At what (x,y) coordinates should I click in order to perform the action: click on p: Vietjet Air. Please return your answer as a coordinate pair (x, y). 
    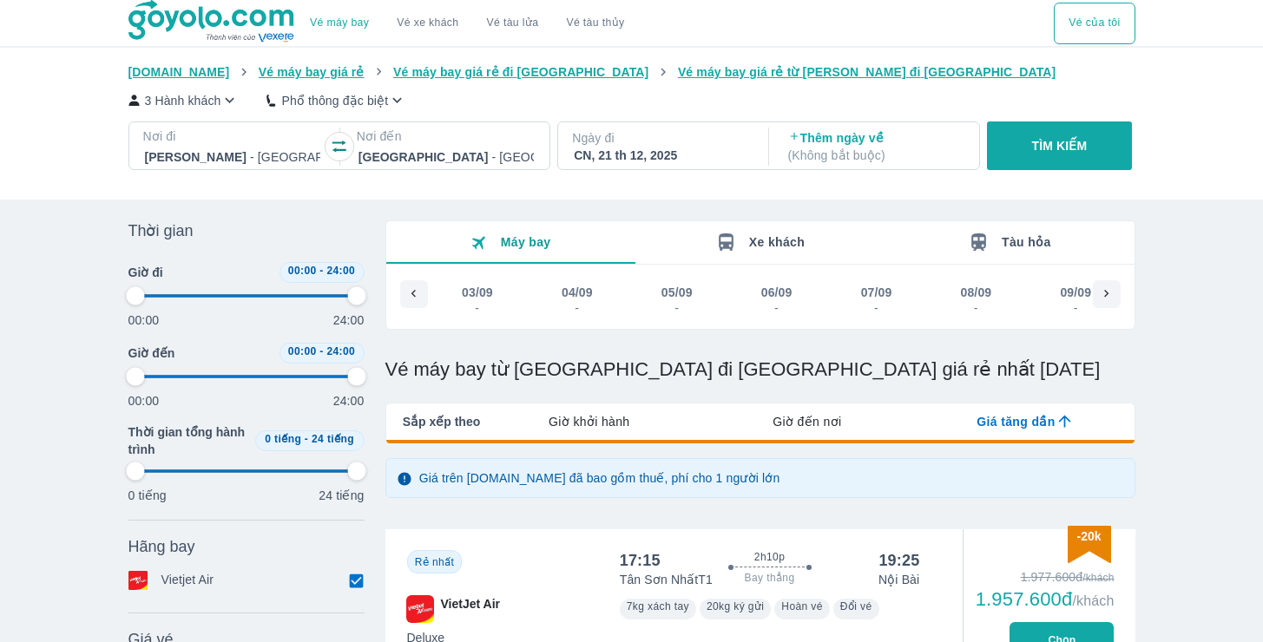
    Looking at the image, I should click on (187, 581).